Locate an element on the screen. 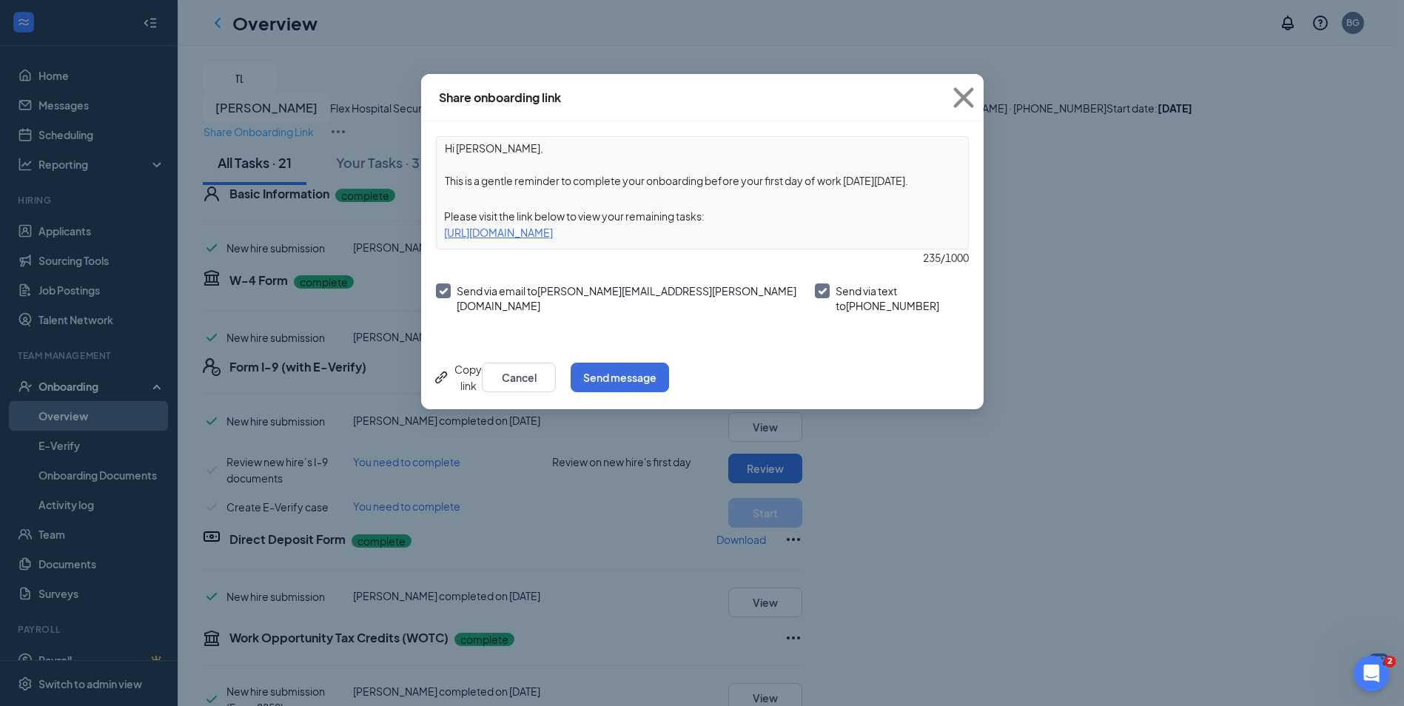  span: 2 is located at coordinates (1390, 661).